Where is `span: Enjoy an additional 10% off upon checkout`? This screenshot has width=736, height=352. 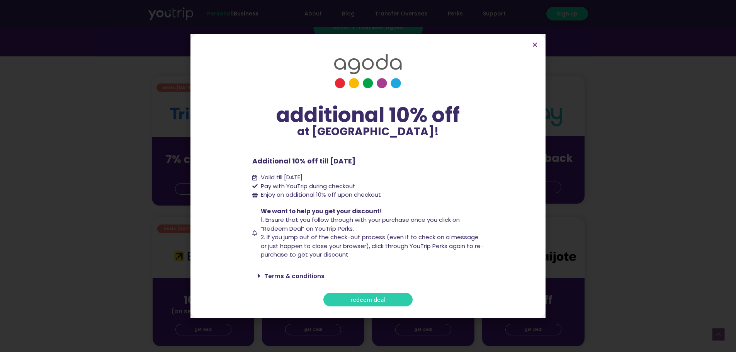
span: Enjoy an additional 10% off upon checkout is located at coordinates (321, 194).